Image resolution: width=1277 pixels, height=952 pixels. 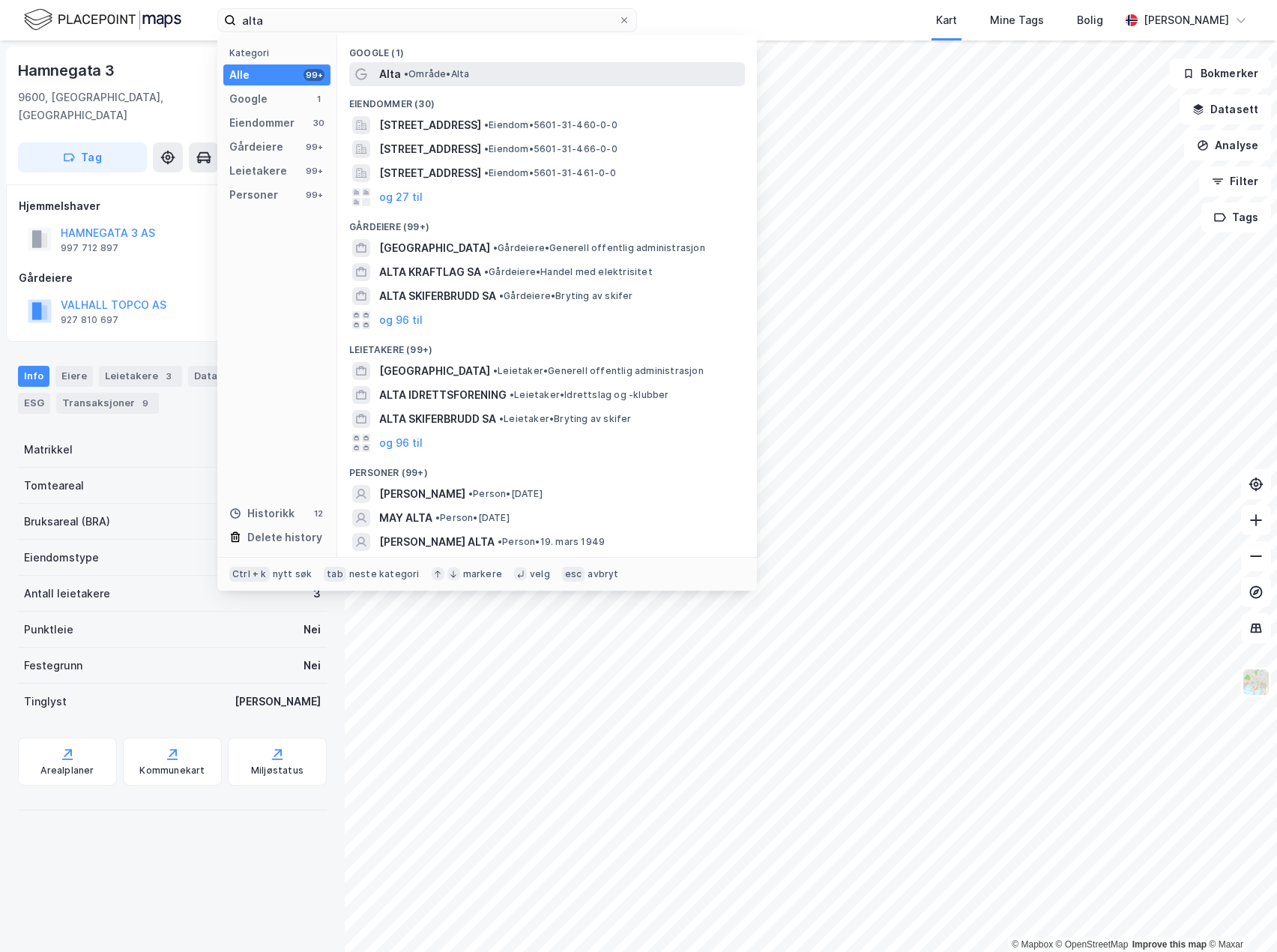 I want to click on div: Matrikkel, so click(x=48, y=450).